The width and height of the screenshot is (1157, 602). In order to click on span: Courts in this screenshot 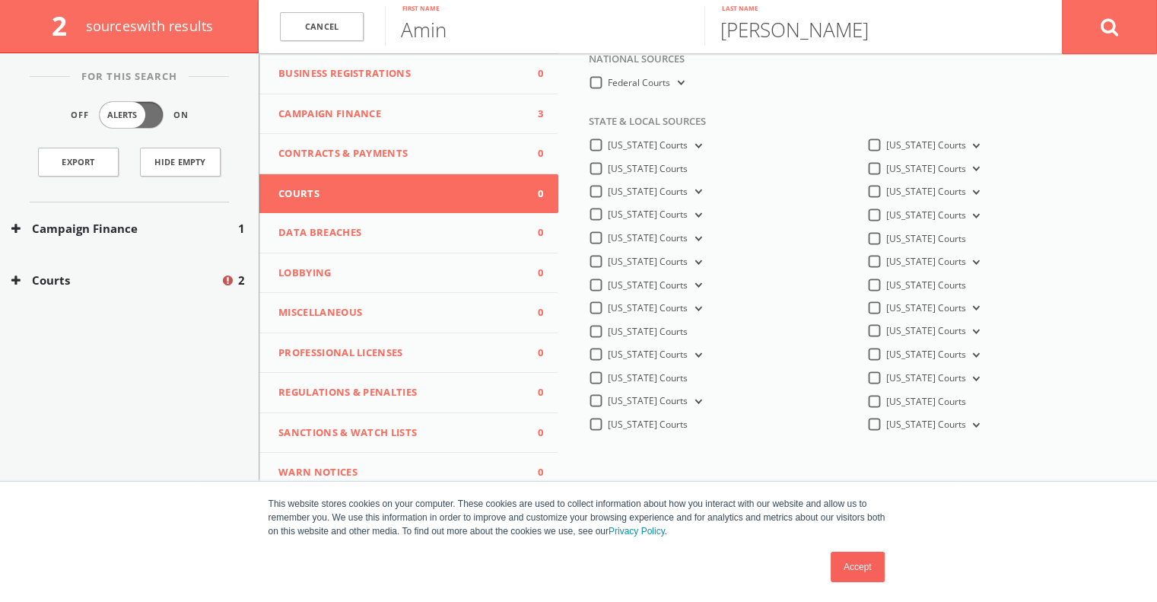, I will do `click(399, 194)`.